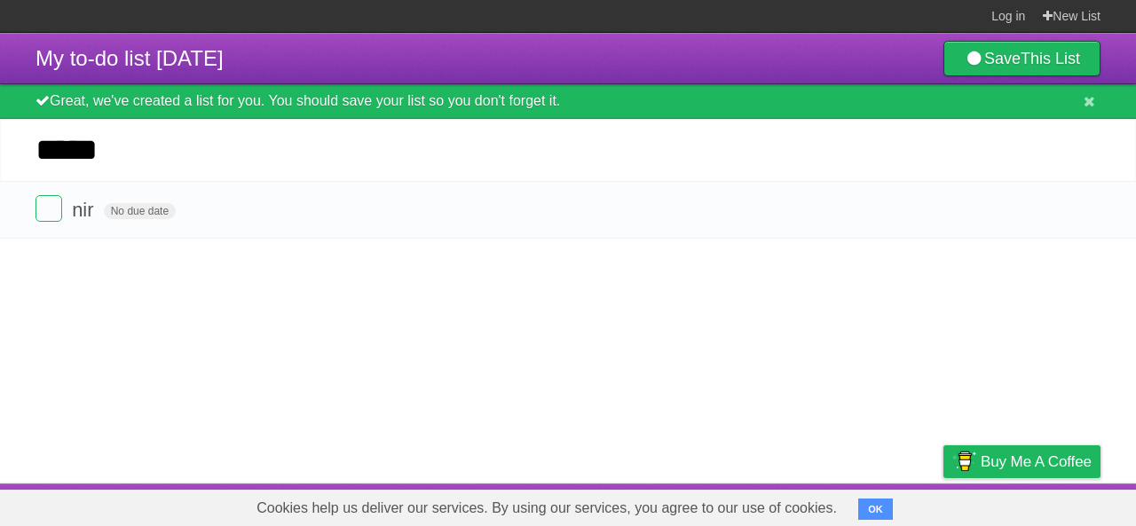 This screenshot has height=526, width=1136. What do you see at coordinates (964, 461) in the screenshot?
I see `img: Buy me a coffee` at bounding box center [964, 461].